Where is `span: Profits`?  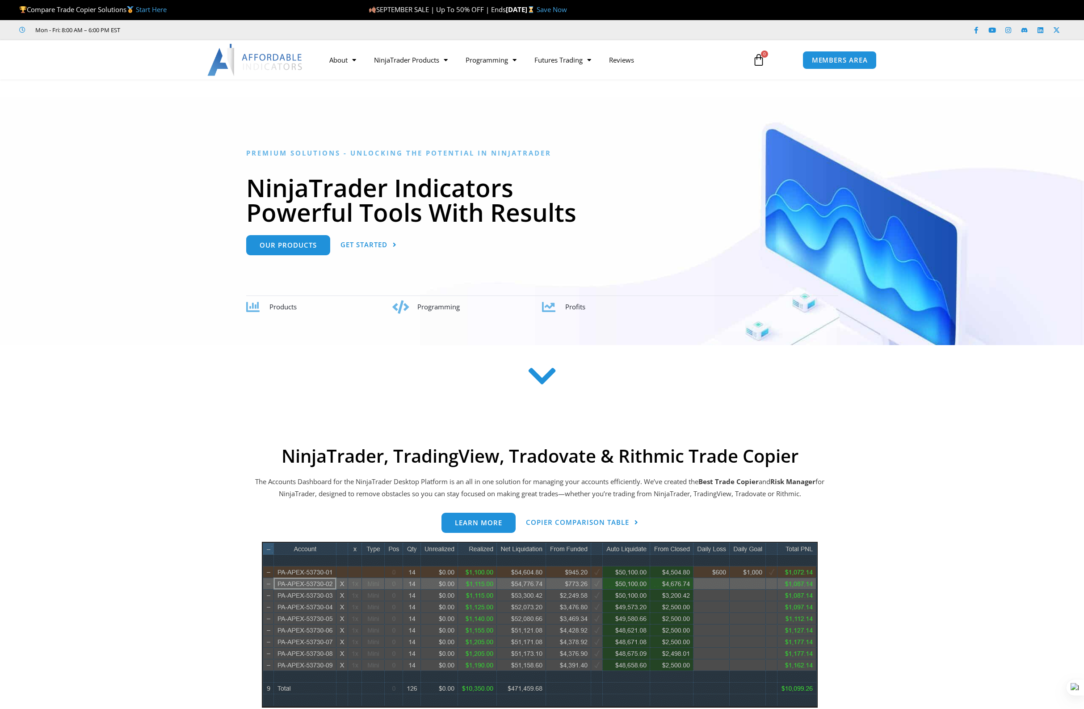
span: Profits is located at coordinates (575, 307).